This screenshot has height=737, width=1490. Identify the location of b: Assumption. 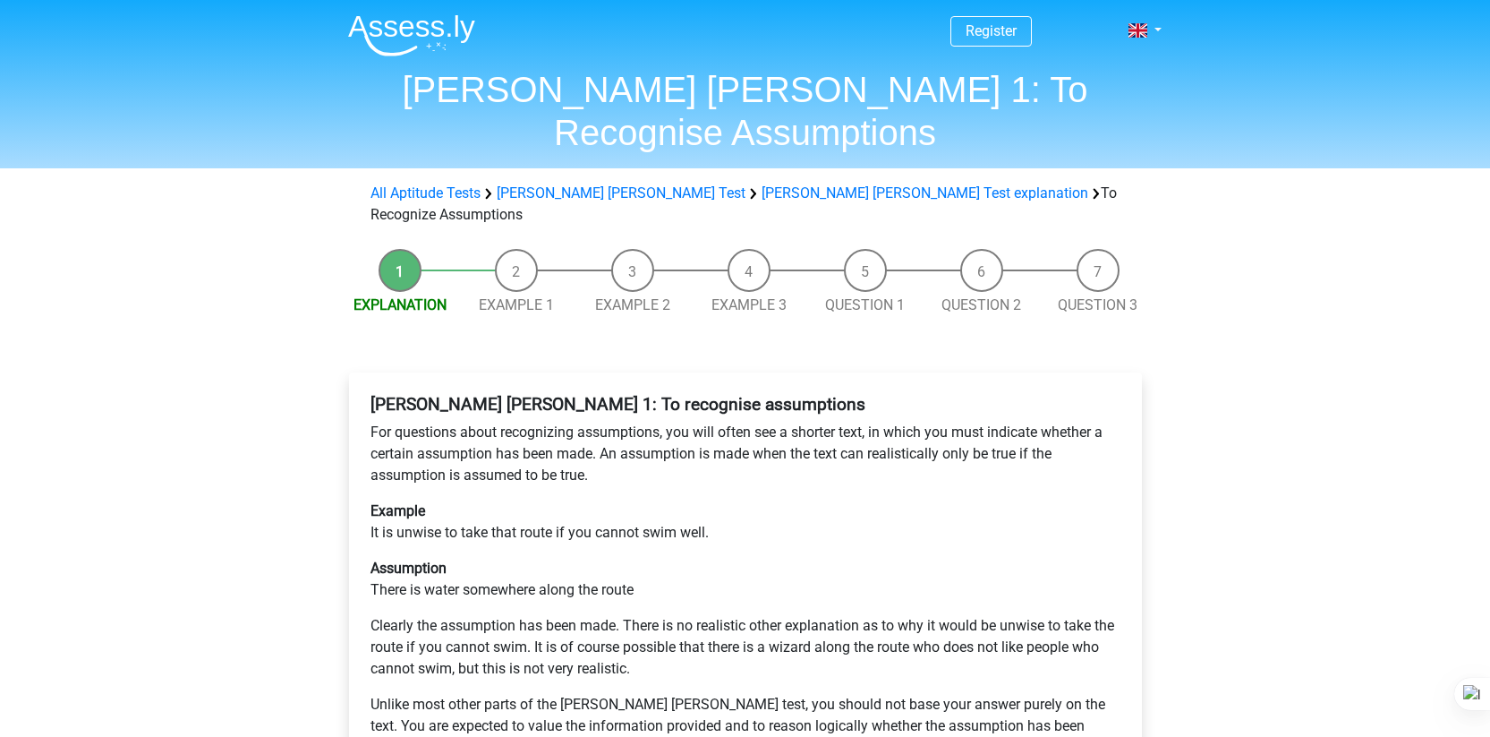
(408, 567).